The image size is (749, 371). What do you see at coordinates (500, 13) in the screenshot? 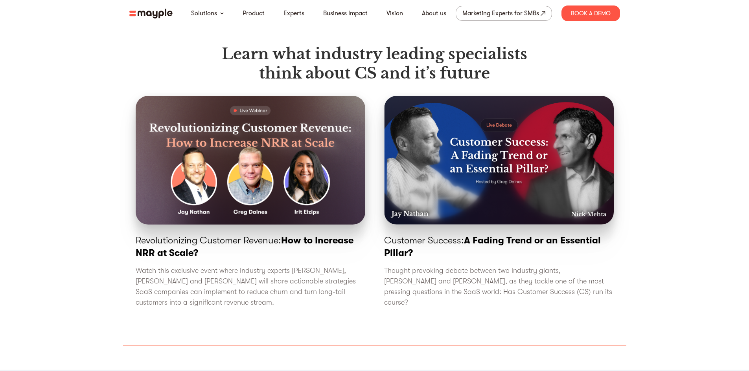
I see `div: Marketing Experts for SMBs` at bounding box center [500, 13].